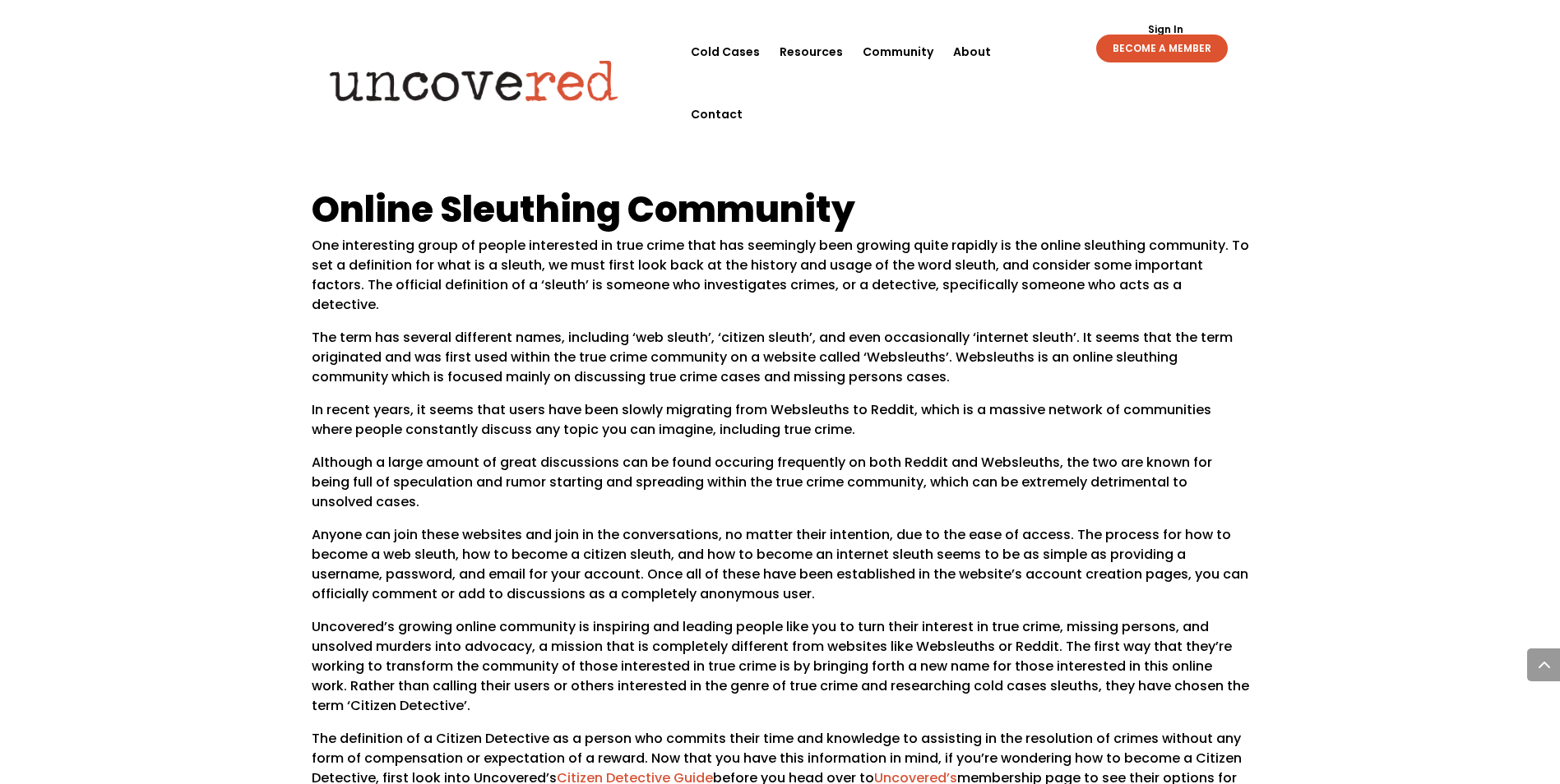  What do you see at coordinates (1165, 30) in the screenshot?
I see `a: Sign In` at bounding box center [1165, 30].